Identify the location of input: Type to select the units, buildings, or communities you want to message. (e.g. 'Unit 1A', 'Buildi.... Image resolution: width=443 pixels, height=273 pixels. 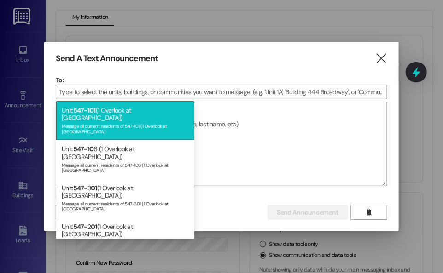
(221, 92).